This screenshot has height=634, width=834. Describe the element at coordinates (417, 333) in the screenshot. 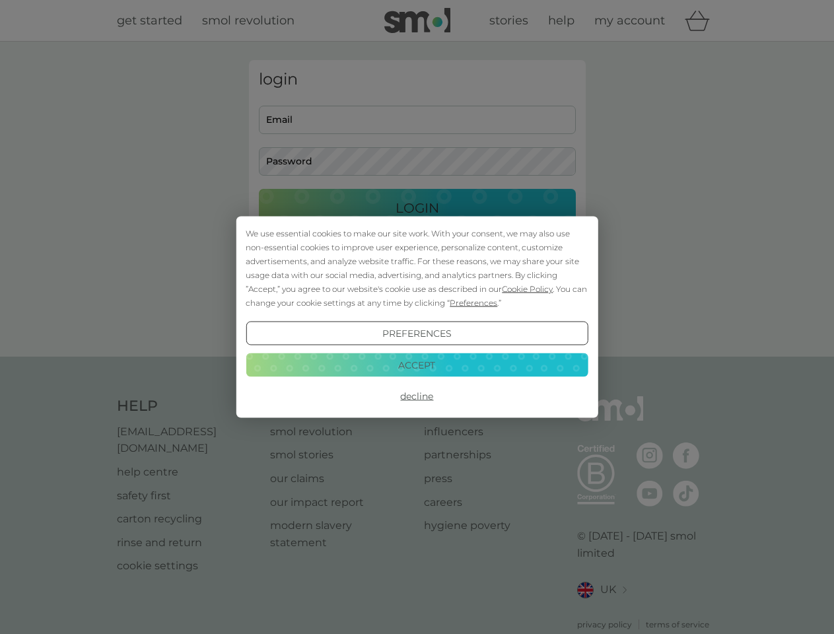

I see `button: Preferences` at that location.